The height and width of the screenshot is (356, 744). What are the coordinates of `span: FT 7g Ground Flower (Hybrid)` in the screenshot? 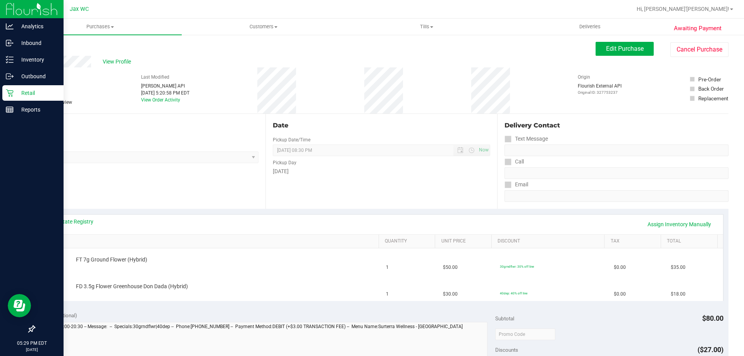 It's located at (112, 260).